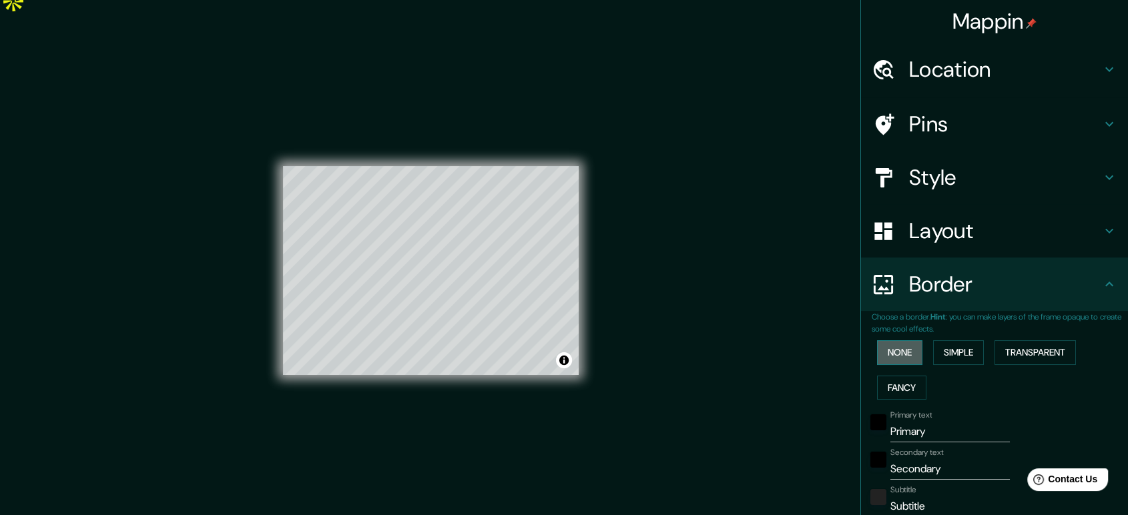 Image resolution: width=1128 pixels, height=515 pixels. Describe the element at coordinates (1036, 353) in the screenshot. I see `button: Transparent` at that location.